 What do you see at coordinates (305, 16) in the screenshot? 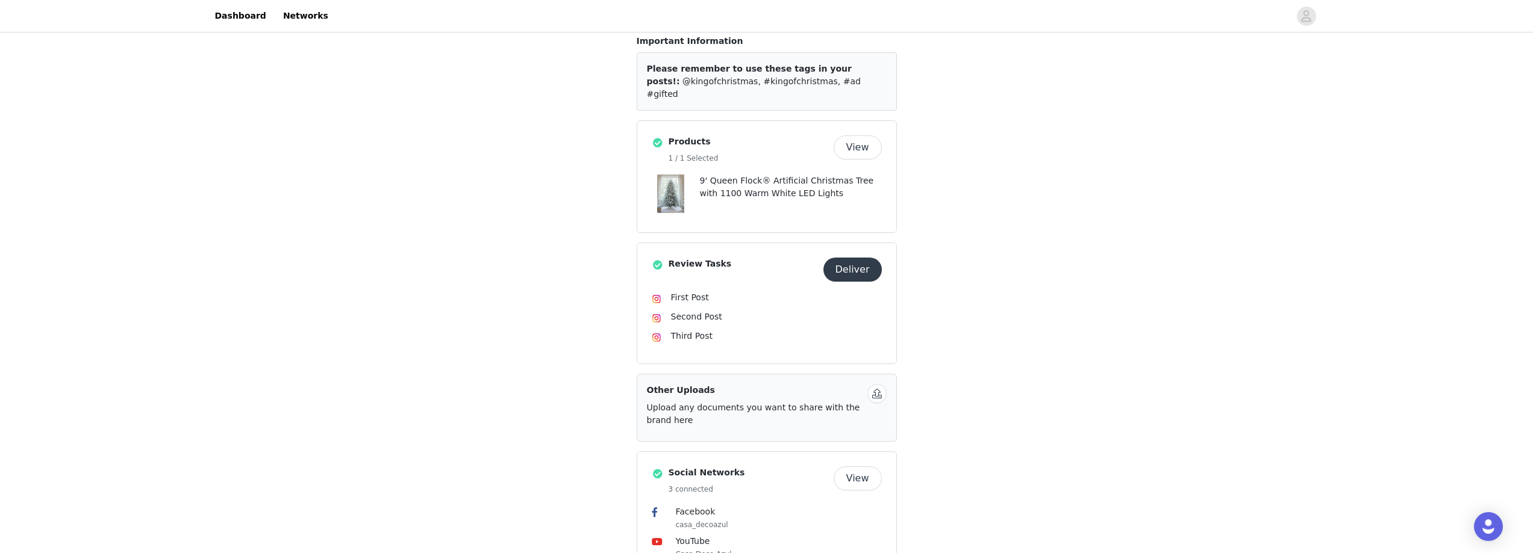
I see `a: Networks` at bounding box center [305, 16].